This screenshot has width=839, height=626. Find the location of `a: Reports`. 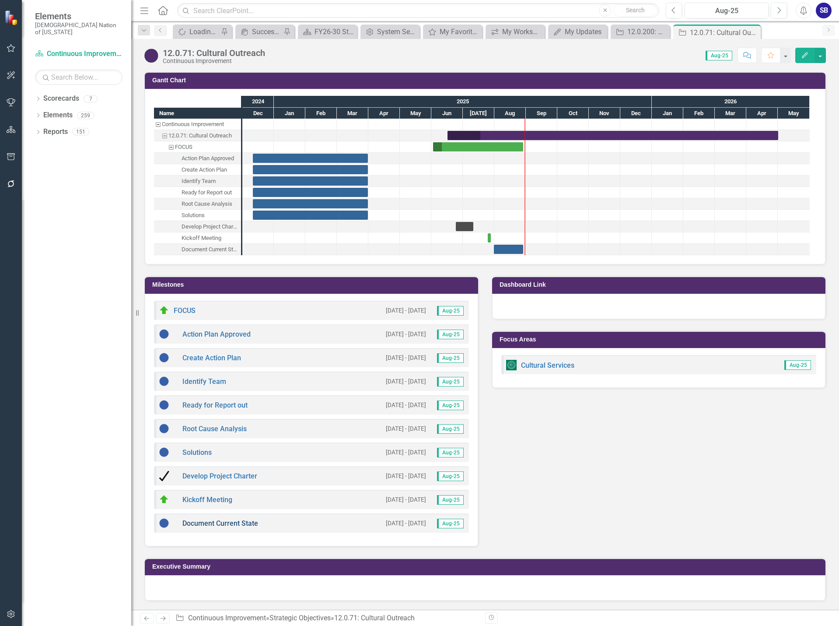

a: Reports is located at coordinates (56, 132).